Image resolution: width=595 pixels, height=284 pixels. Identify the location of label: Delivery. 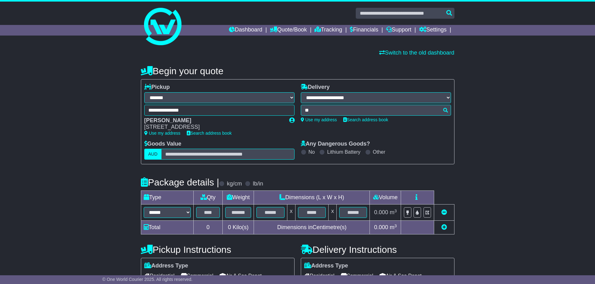
(315, 87).